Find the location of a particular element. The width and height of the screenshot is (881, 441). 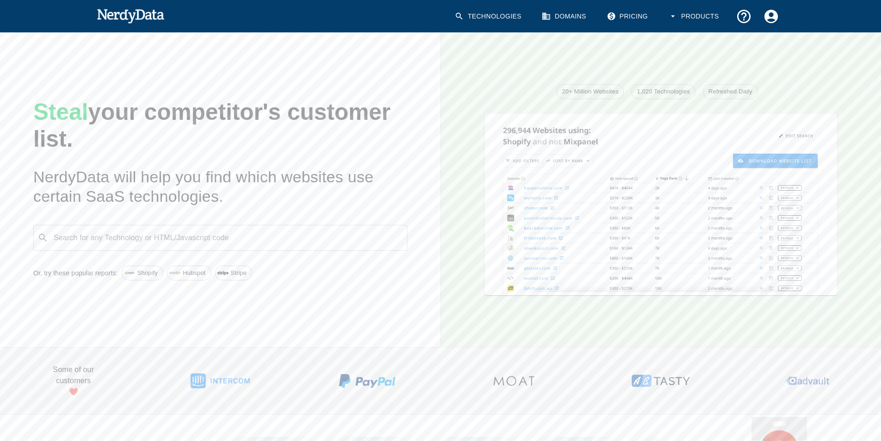

span: Steal is located at coordinates (61, 112).